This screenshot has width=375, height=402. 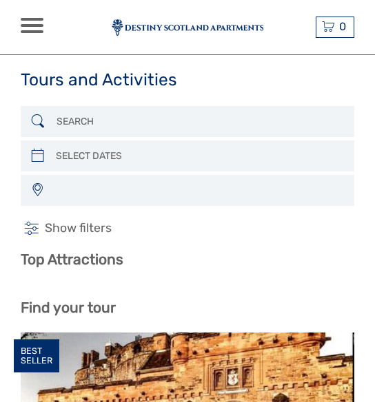 I want to click on span: 0, so click(x=342, y=26).